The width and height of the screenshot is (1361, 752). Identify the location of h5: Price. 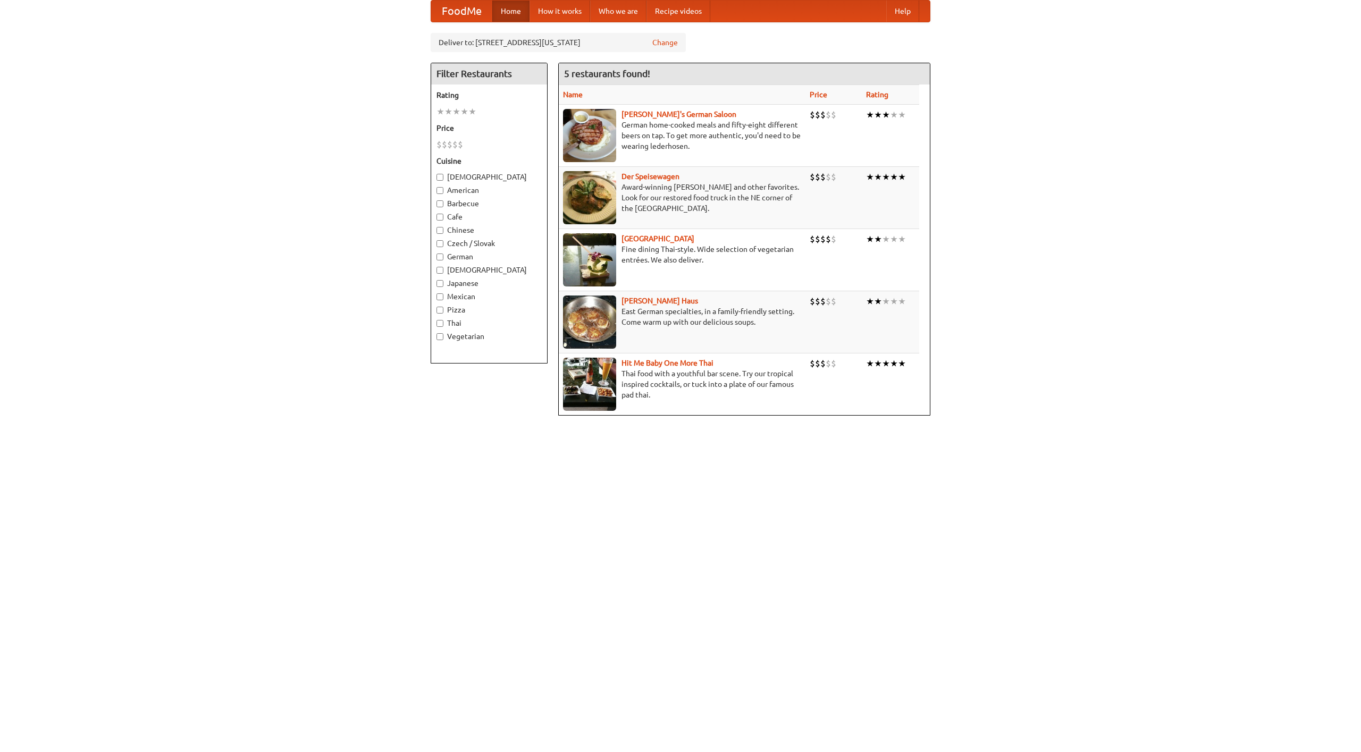
(489, 128).